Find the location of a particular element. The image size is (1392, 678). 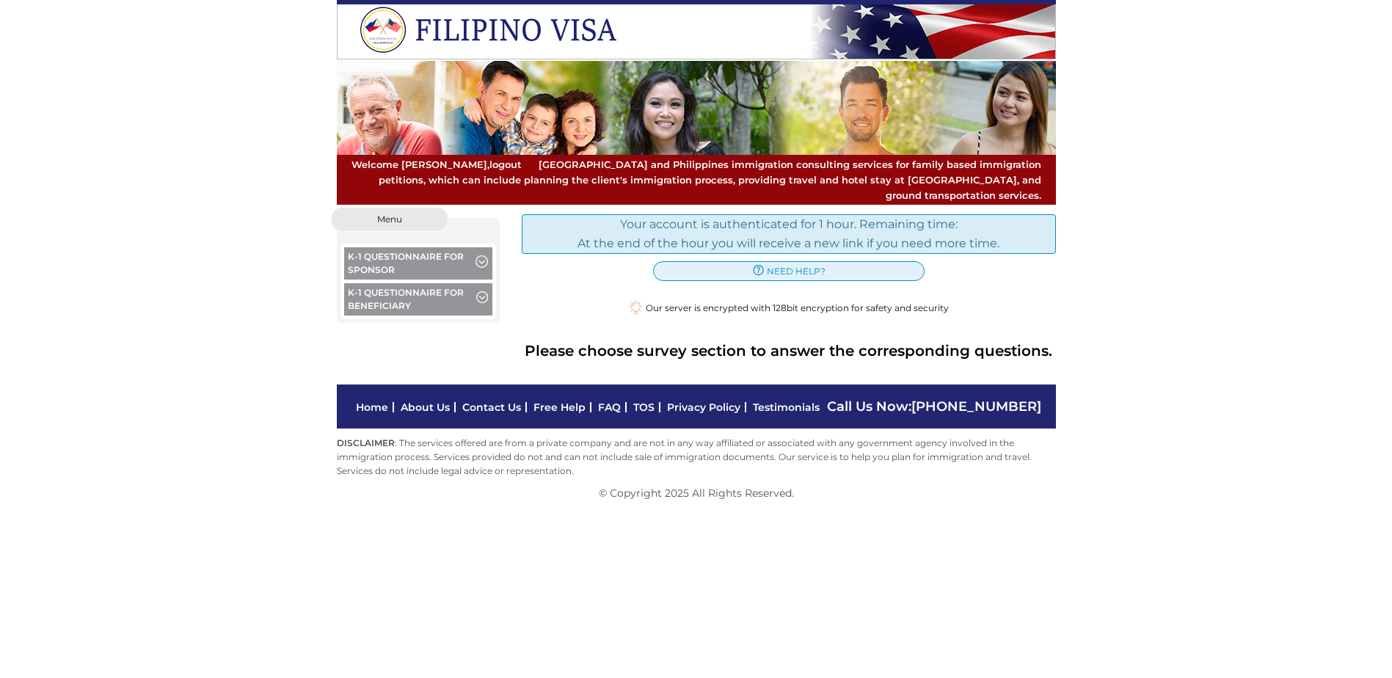

a: TOS is located at coordinates (644, 407).